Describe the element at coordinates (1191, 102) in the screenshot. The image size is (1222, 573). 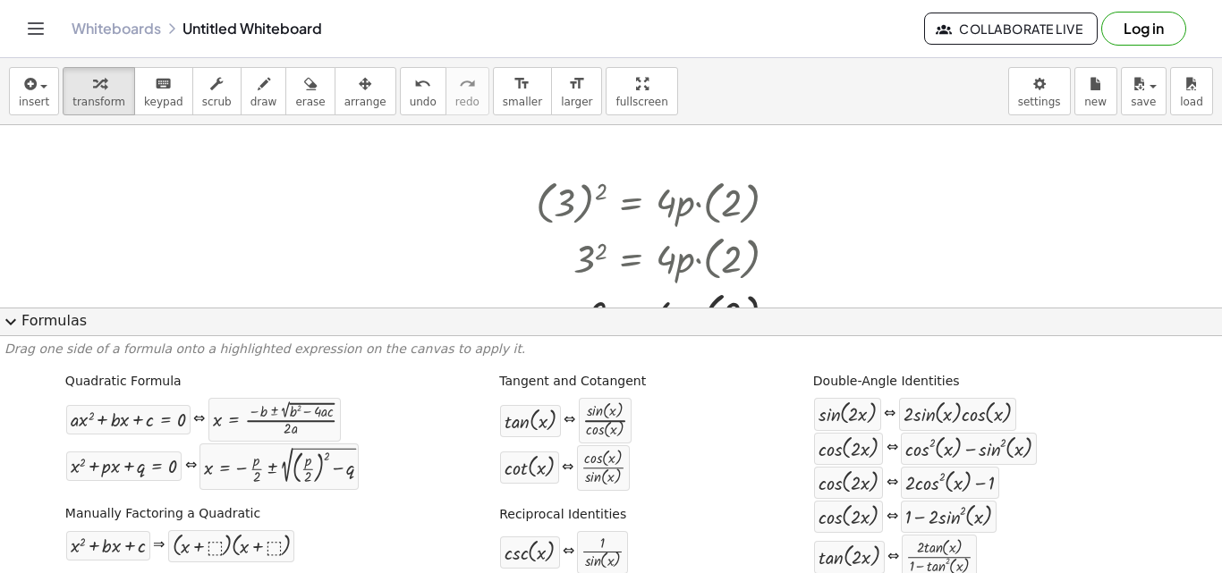
I see `span: load` at that location.